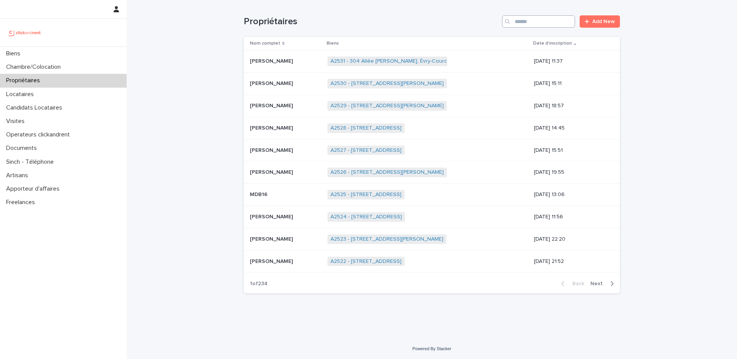  I want to click on p: Freelances, so click(22, 202).